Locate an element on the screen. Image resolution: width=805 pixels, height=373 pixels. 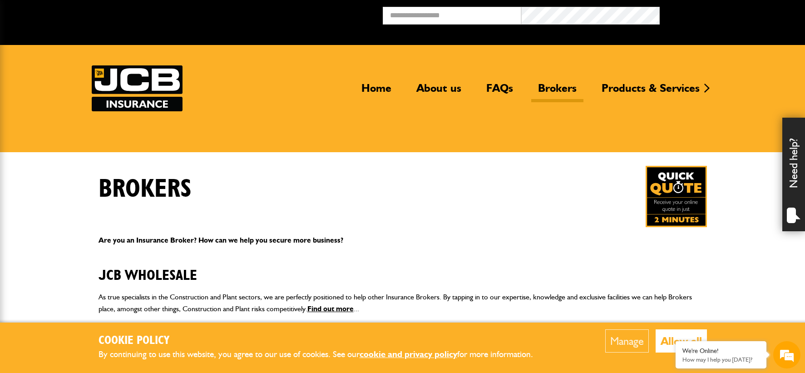
p: How may I help you today? is located at coordinates (721, 359).